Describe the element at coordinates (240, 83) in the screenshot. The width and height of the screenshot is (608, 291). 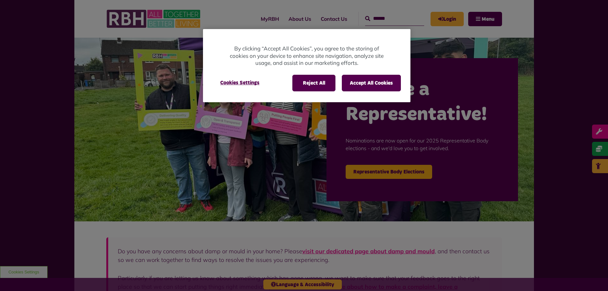
I see `button: Cookies Settings` at that location.